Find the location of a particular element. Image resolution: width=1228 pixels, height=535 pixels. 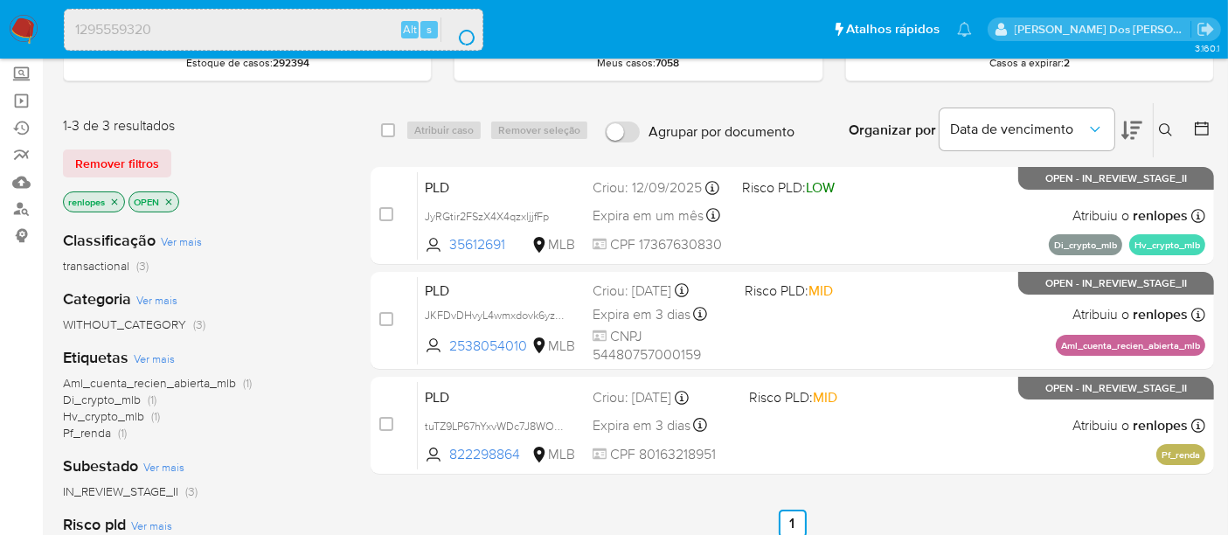

a: Sair is located at coordinates (1206, 29).